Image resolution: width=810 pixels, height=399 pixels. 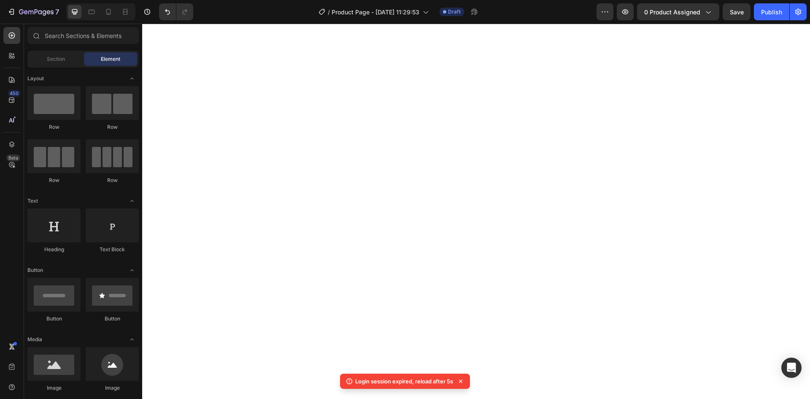 What do you see at coordinates (772, 12) in the screenshot?
I see `div: Publish` at bounding box center [772, 12].